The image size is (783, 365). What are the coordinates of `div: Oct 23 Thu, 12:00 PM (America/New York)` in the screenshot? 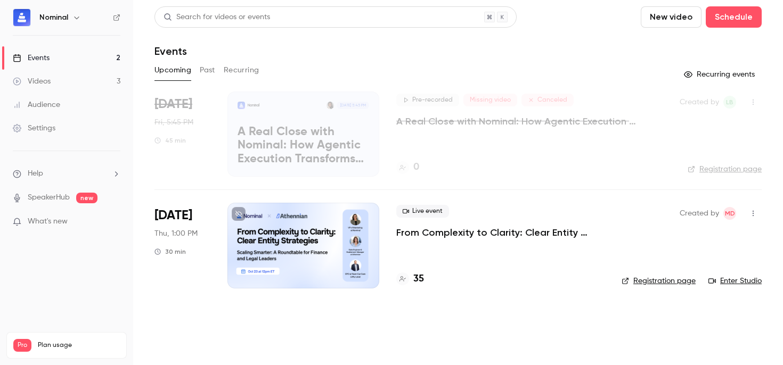 It's located at (182, 246).